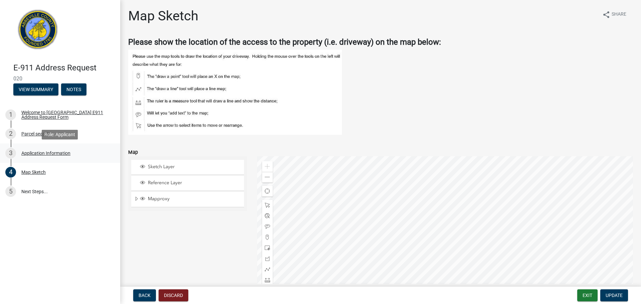 The width and height of the screenshot is (641, 304). I want to click on img: Abbeville County, South Carolina, so click(38, 31).